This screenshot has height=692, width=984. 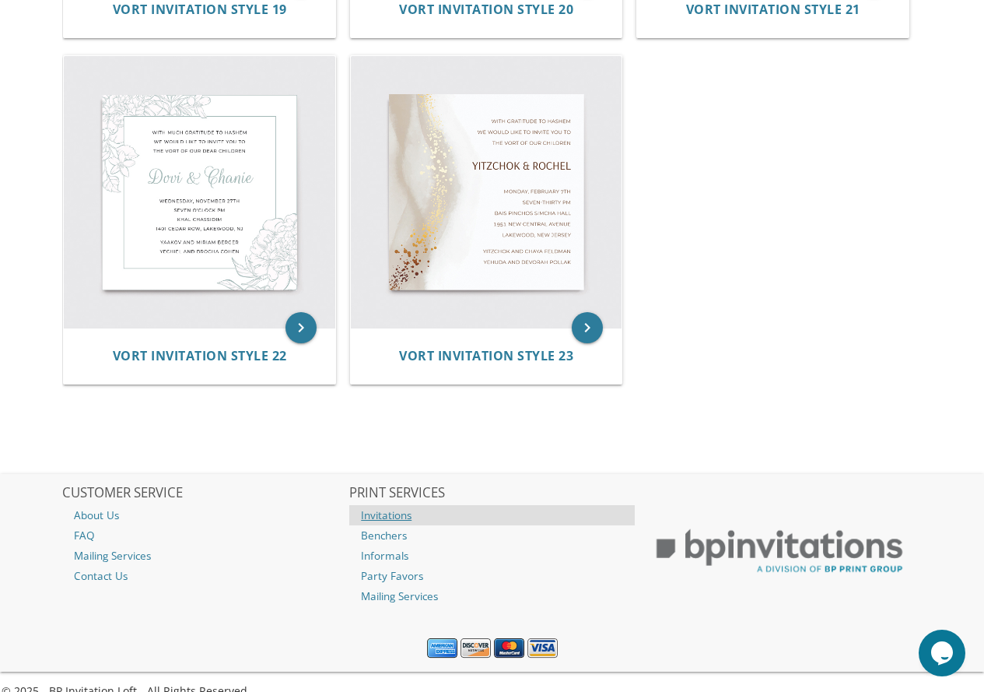 What do you see at coordinates (486, 356) in the screenshot?
I see `span: Vort Invitation Style 23` at bounding box center [486, 356].